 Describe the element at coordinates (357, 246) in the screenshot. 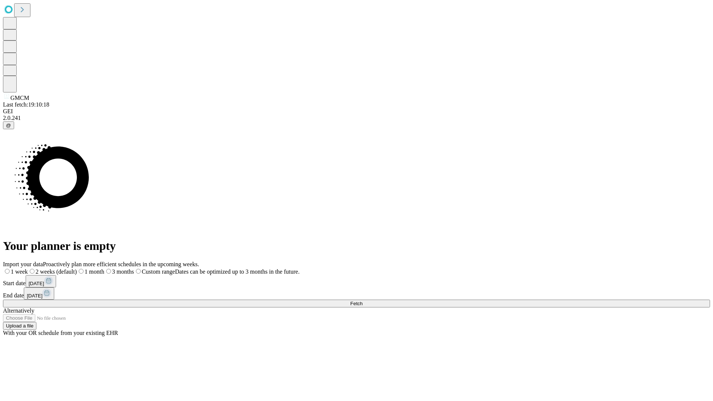

I see `h1: Your planner is empty` at that location.